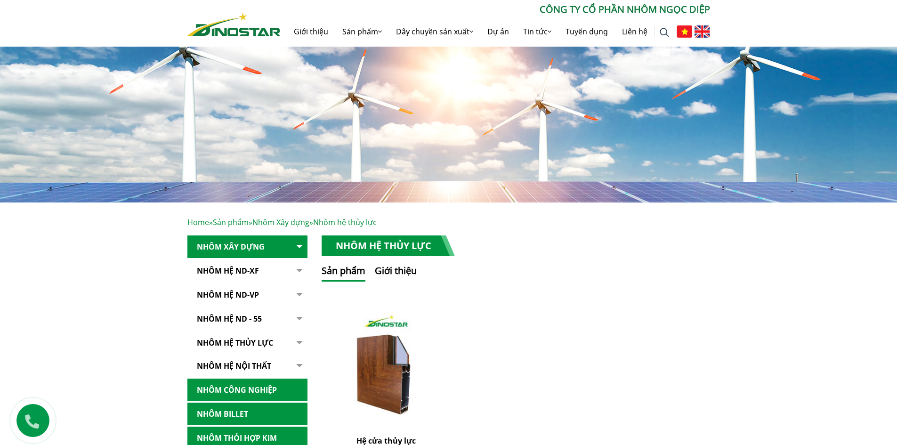 This screenshot has width=897, height=445. I want to click on img: Tiếng Việt, so click(684, 32).